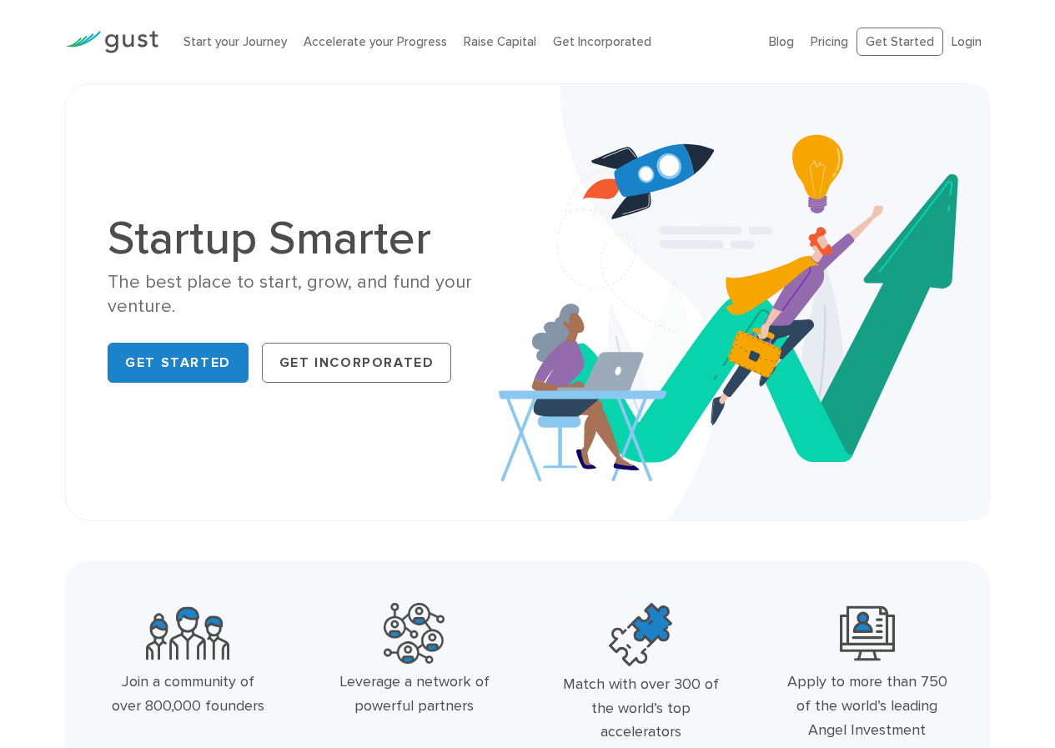 The height and width of the screenshot is (748, 1055). Describe the element at coordinates (967, 42) in the screenshot. I see `a: Login` at that location.